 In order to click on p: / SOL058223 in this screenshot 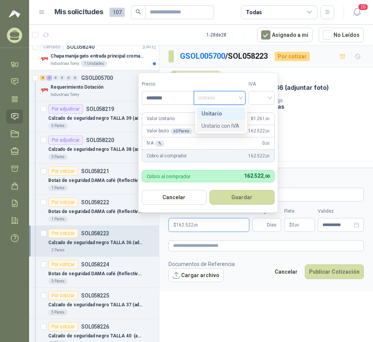, I will do `click(224, 56)`.